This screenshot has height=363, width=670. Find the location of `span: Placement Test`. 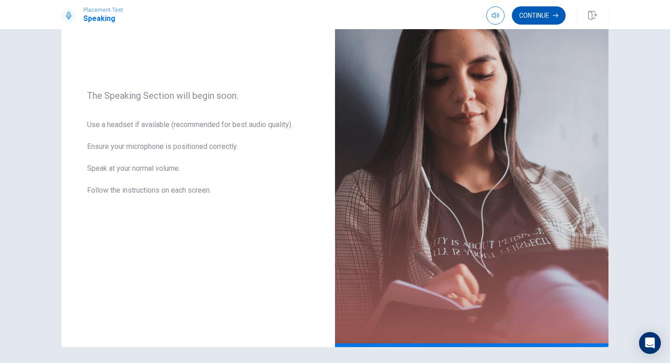

span: Placement Test is located at coordinates (103, 10).